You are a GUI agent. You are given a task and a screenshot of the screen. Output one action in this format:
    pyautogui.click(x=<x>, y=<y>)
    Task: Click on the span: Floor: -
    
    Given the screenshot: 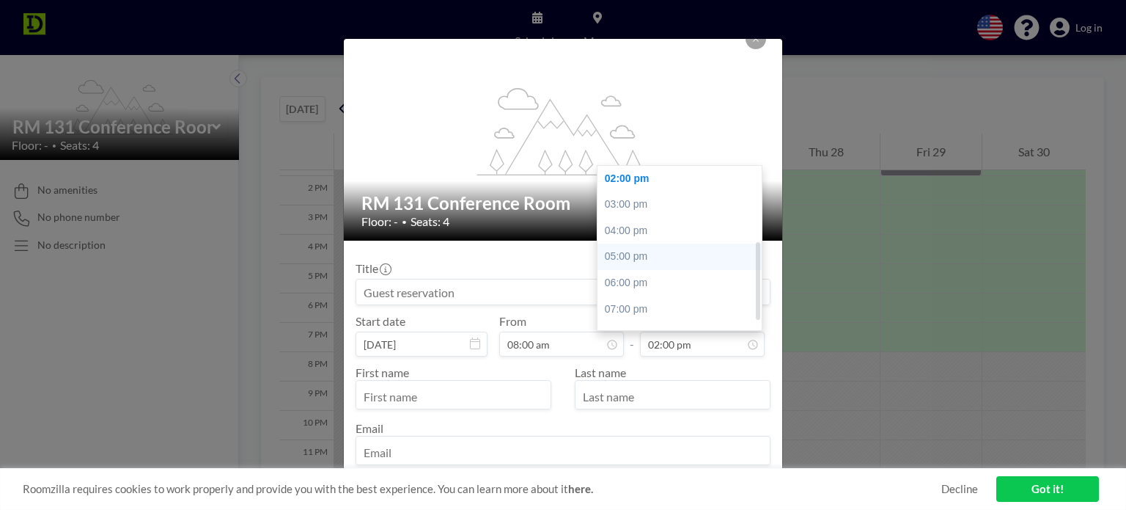 What is the action you would take?
    pyautogui.click(x=380, y=221)
    